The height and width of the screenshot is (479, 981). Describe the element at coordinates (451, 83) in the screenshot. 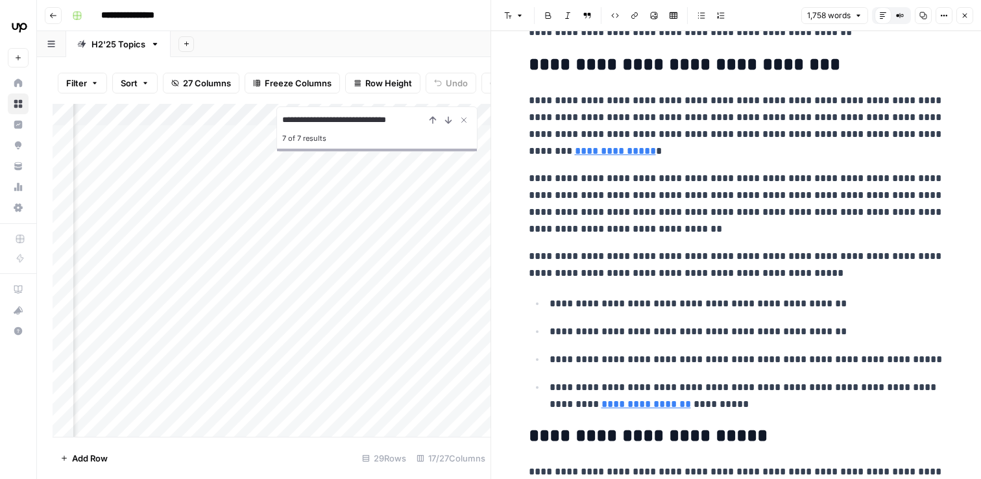

I see `button: Undo` at that location.